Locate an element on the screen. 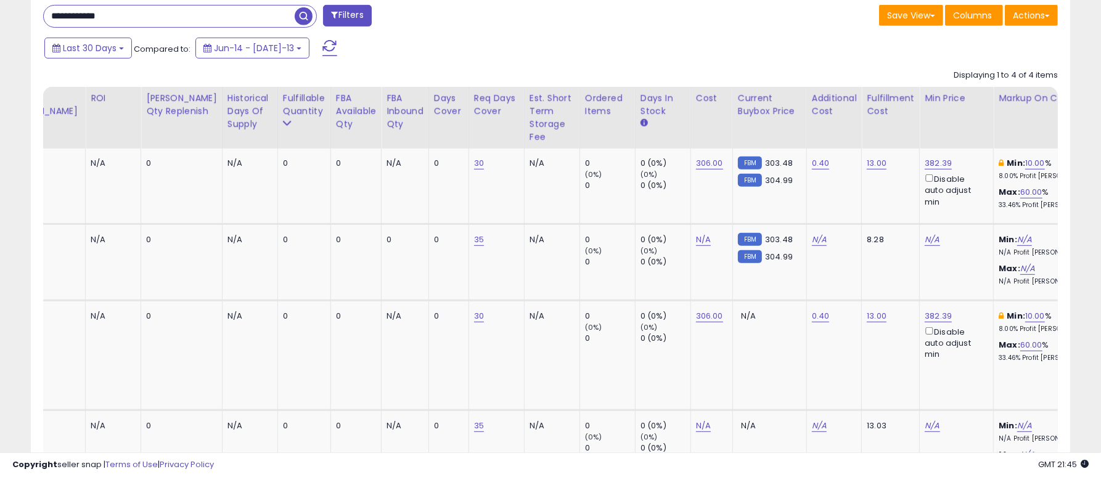  div: Fulfillable Quantity is located at coordinates (304, 105).